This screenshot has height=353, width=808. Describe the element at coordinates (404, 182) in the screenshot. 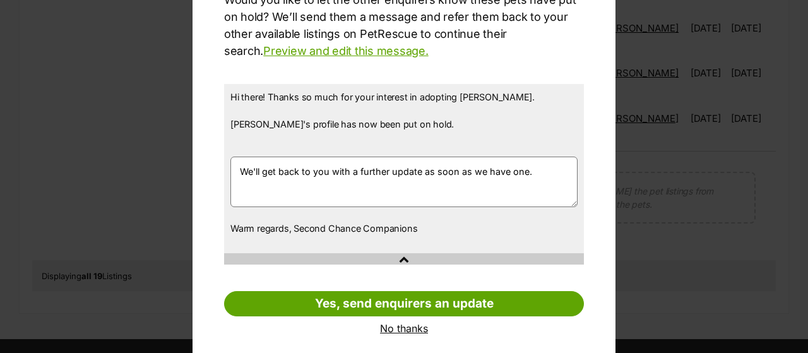

I see `textarea: We'll get back to you with a further update as soon as we have one.` at that location.